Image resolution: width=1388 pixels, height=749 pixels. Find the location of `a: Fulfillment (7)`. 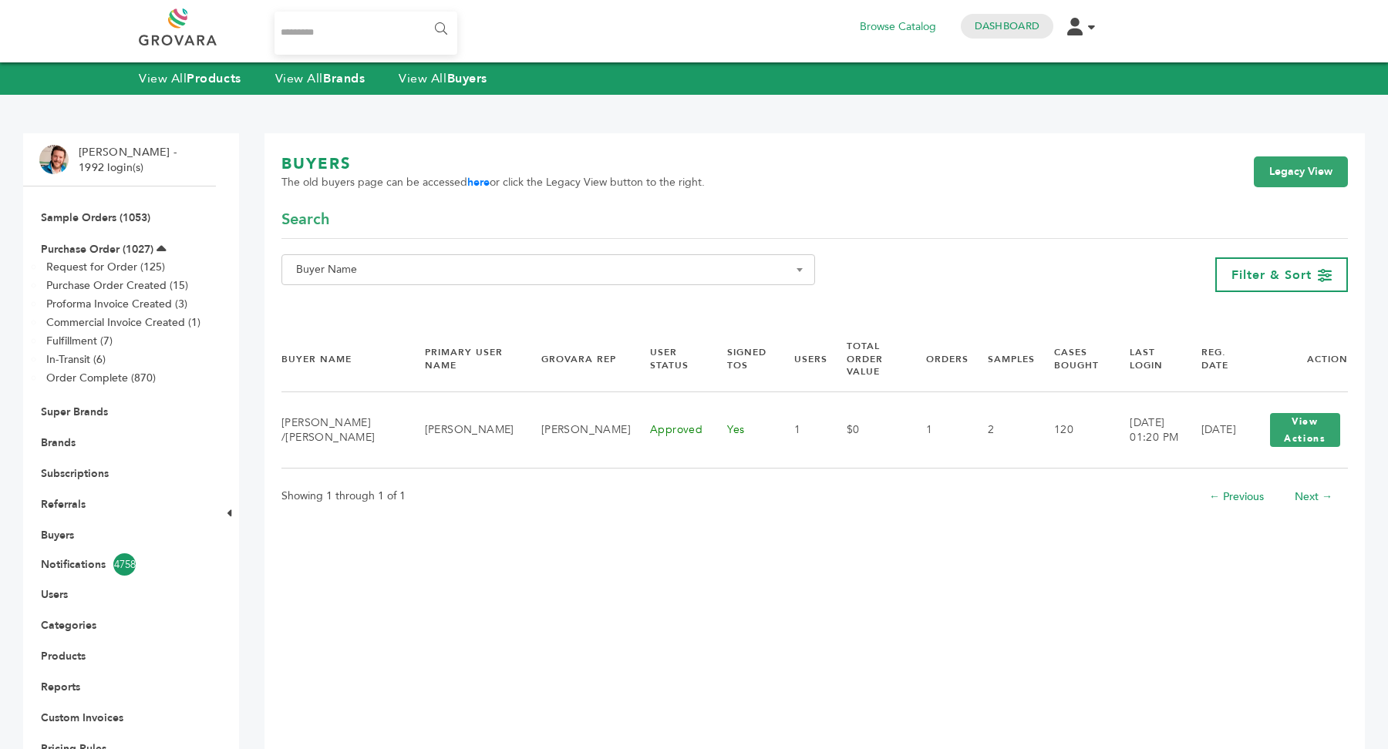

a: Fulfillment (7) is located at coordinates (79, 341).